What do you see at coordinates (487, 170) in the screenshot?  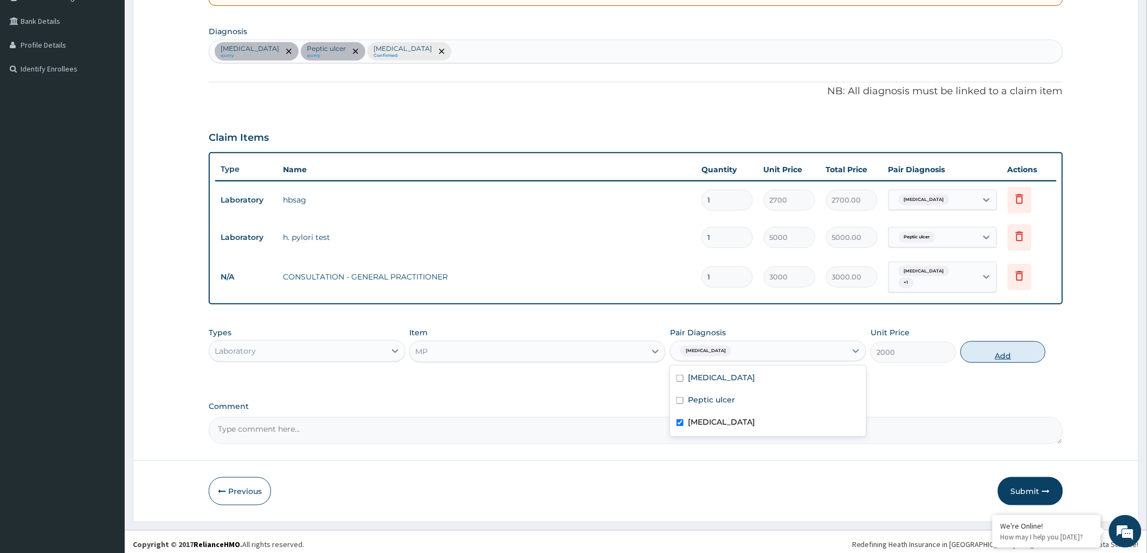 I see `th: Name` at bounding box center [487, 170].